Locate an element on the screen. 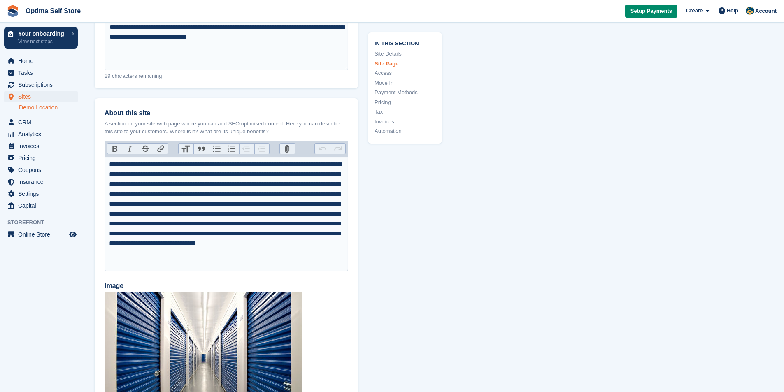  a: Access is located at coordinates (405, 73).